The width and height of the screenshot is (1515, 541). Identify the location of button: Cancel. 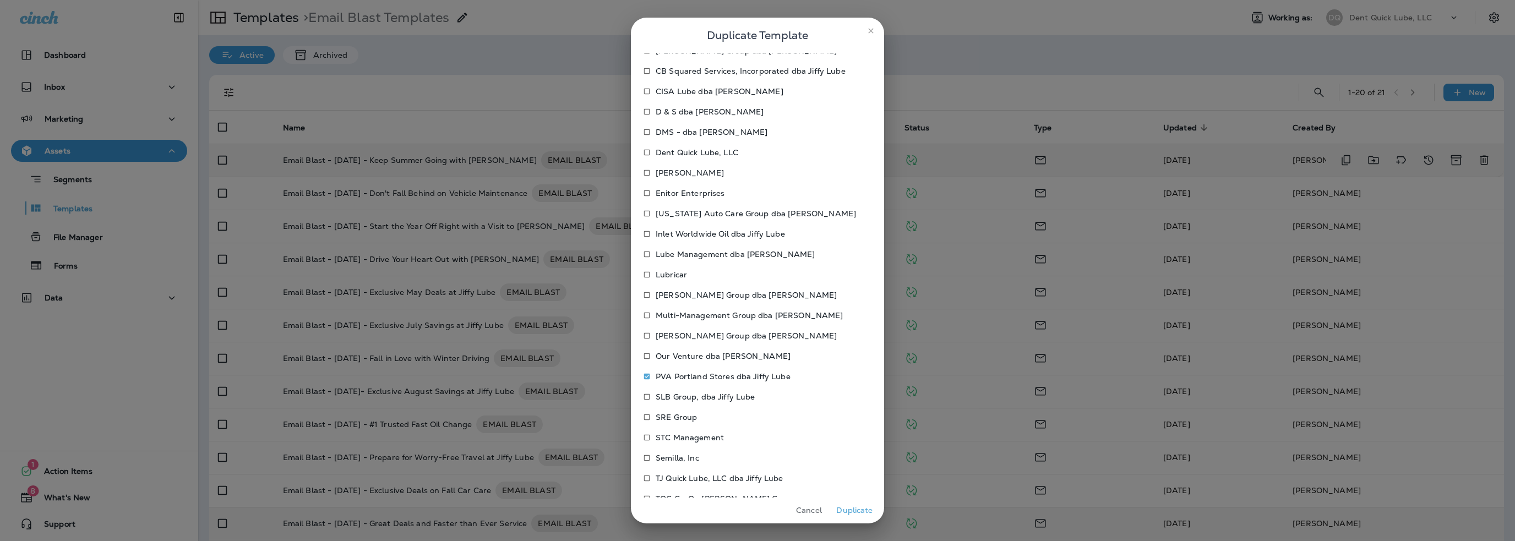
(809, 510).